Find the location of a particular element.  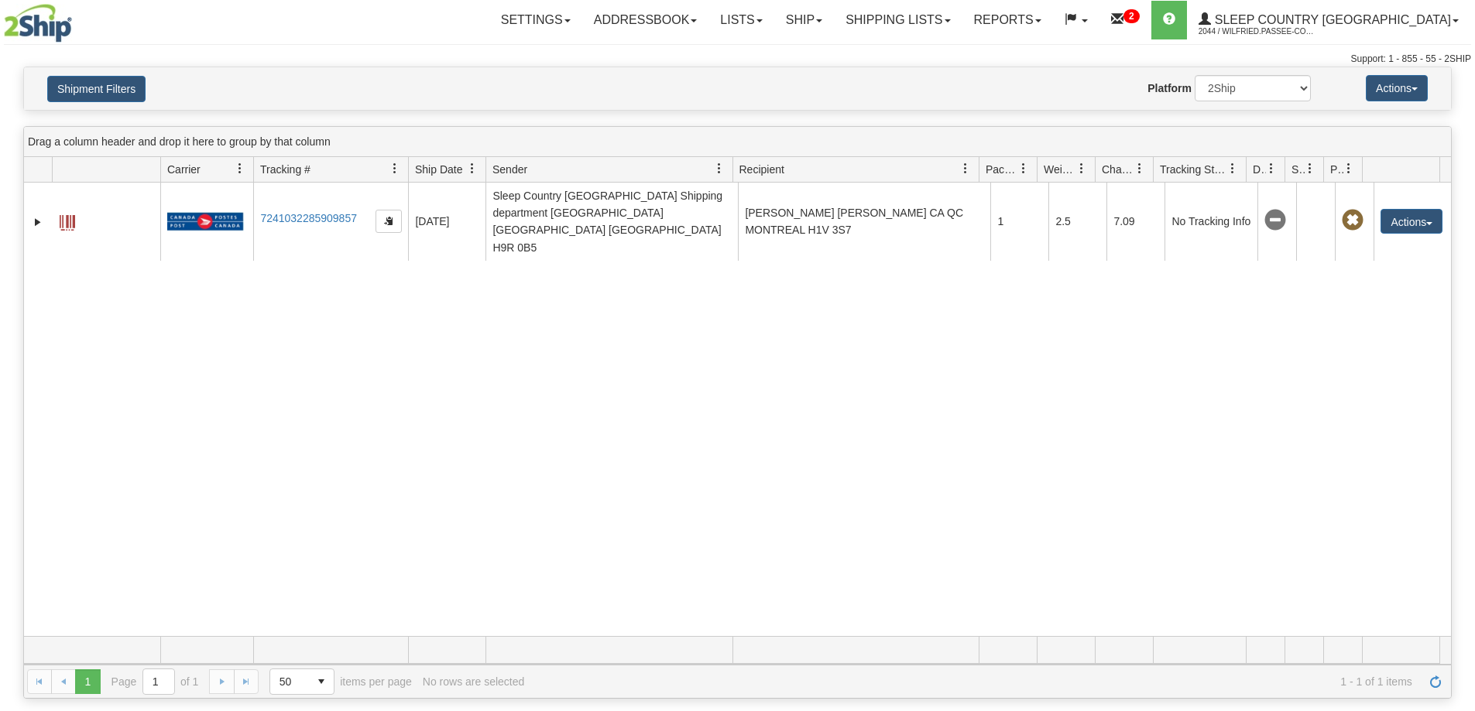

a: Tracking # filter column settings is located at coordinates (395, 169).